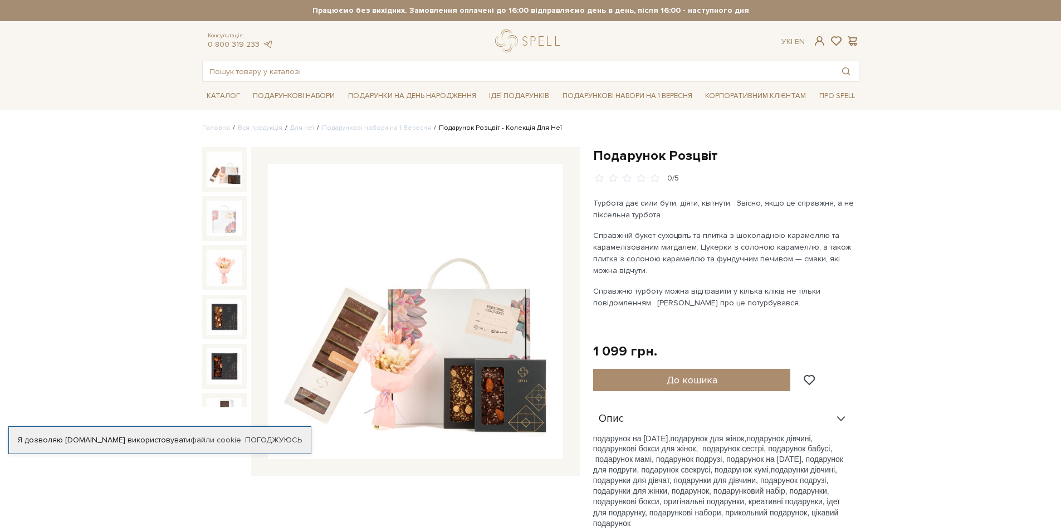 The image size is (1061, 531). I want to click on p: Турбота дає сили бути, діяти, квітнути. Звісно, якщо це справжня, а не піксельна турбота., so click(724, 209).